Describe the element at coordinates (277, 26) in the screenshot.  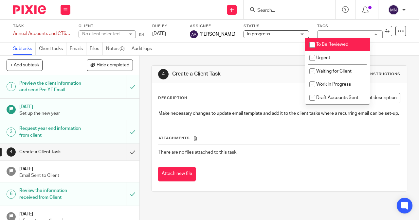
I see `label: Status` at that location.